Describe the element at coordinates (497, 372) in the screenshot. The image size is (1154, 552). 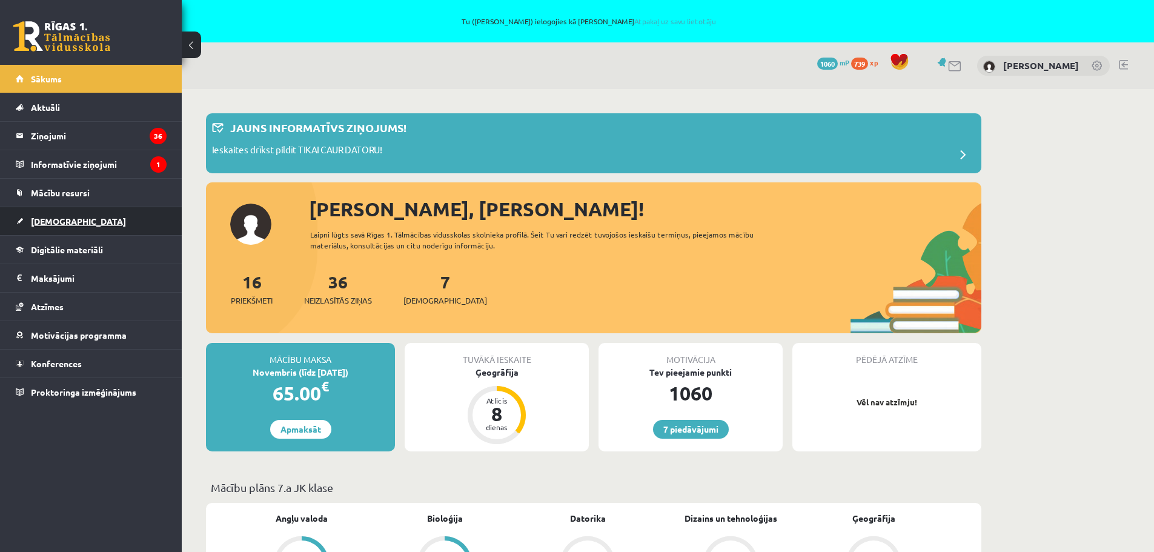
I see `div: Ģeogrāfija` at that location.